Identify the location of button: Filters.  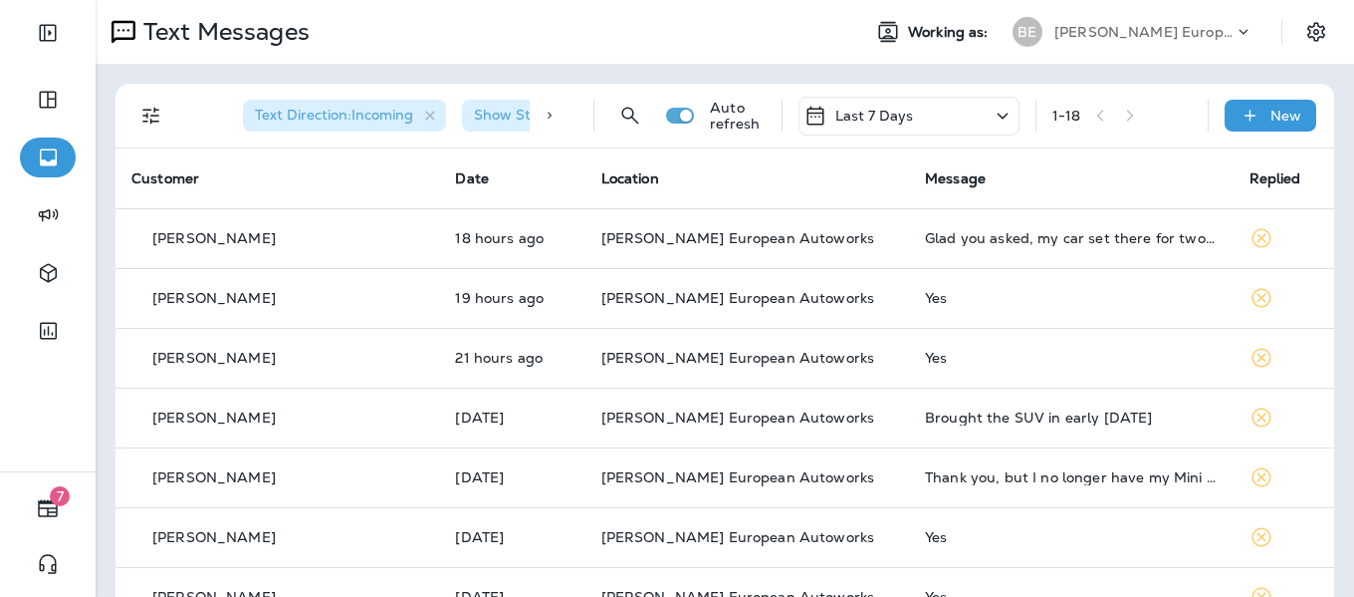
(151, 116).